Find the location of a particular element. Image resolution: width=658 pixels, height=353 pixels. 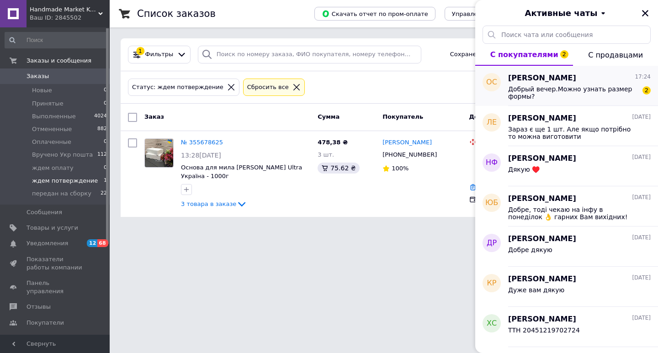

span: Заказы is located at coordinates (37, 76).